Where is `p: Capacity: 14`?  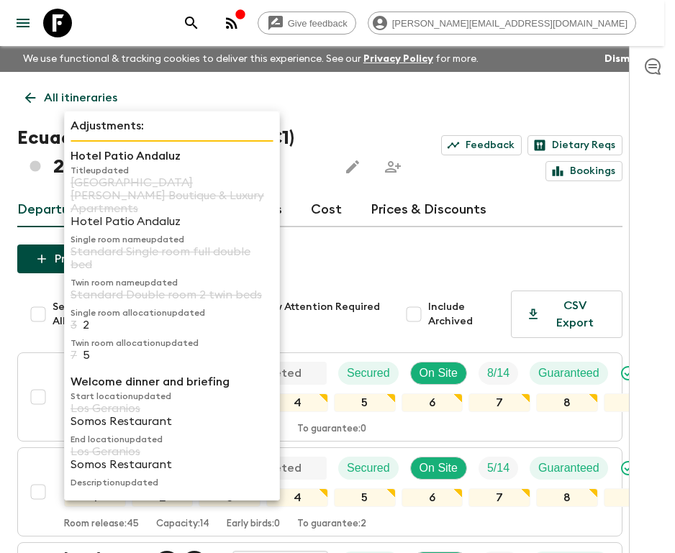 p: Capacity: 14 is located at coordinates (183, 525).